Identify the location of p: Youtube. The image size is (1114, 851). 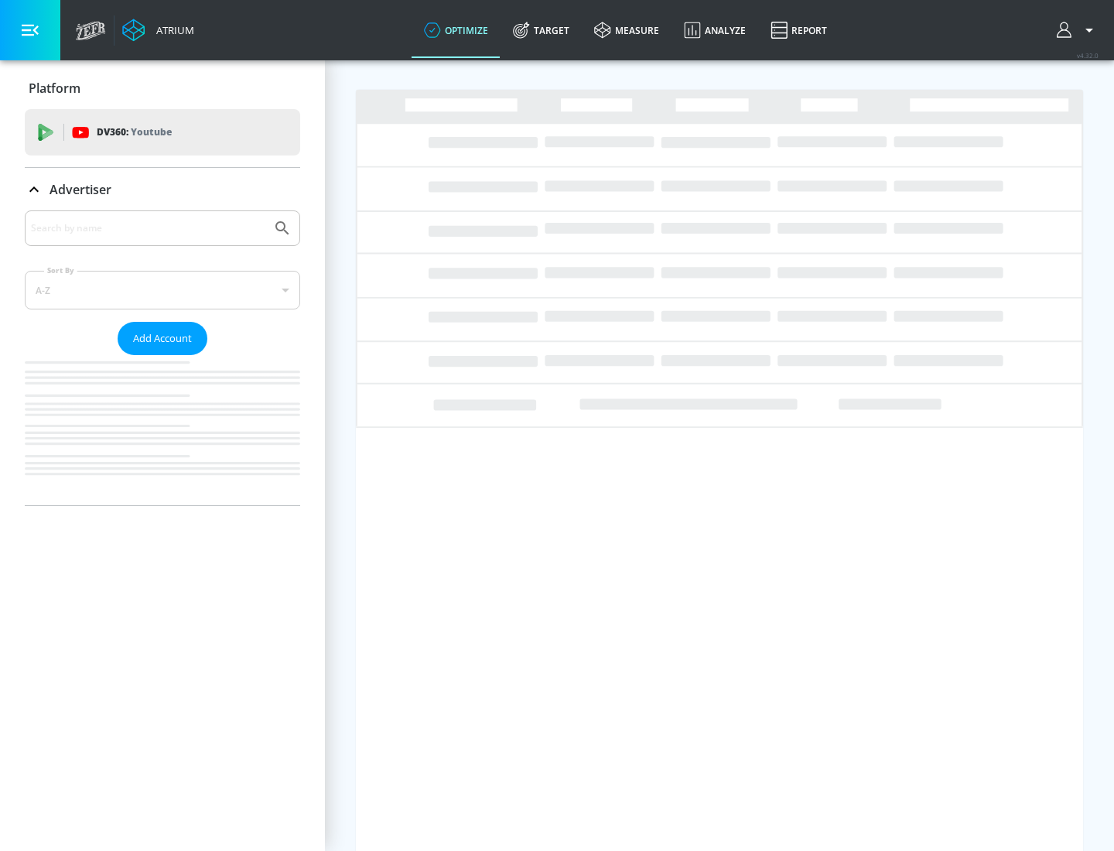
(151, 132).